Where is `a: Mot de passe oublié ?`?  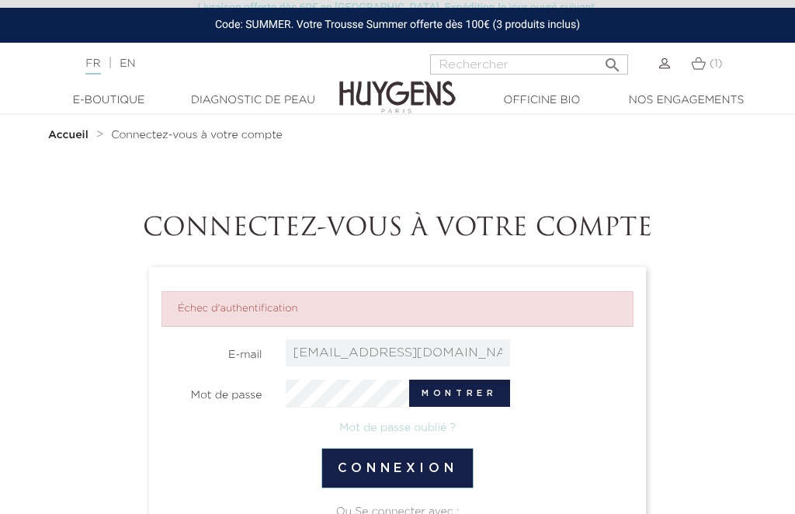
a: Mot de passe oublié ? is located at coordinates (398, 428).